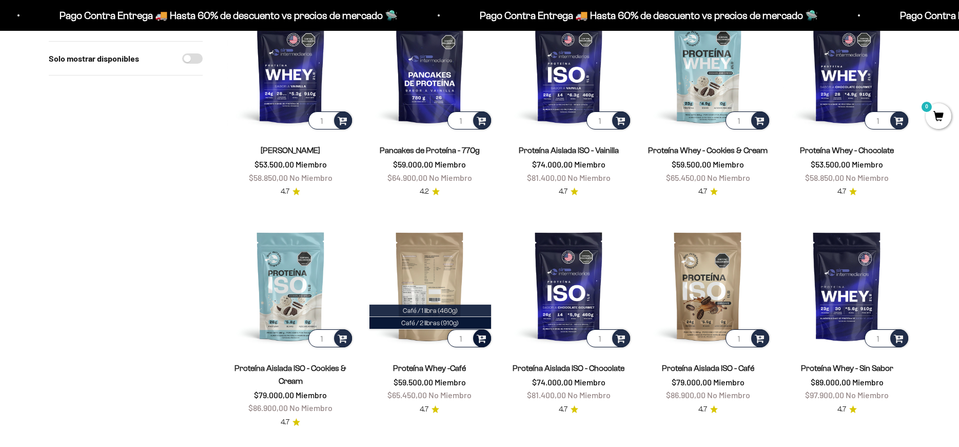 The image size is (959, 447). I want to click on a: 4.24.2 de 5.0 estrellas, so click(430, 191).